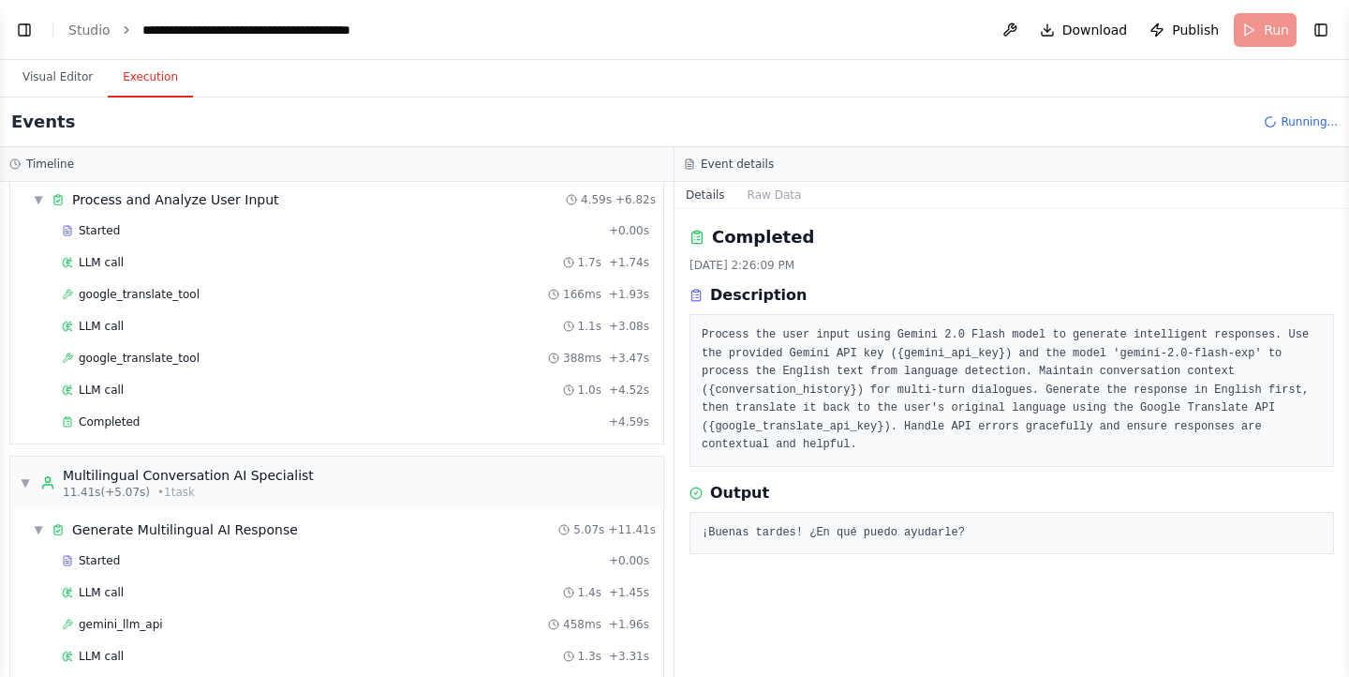 This screenshot has width=1349, height=677. What do you see at coordinates (706, 195) in the screenshot?
I see `button: Details` at bounding box center [706, 195].